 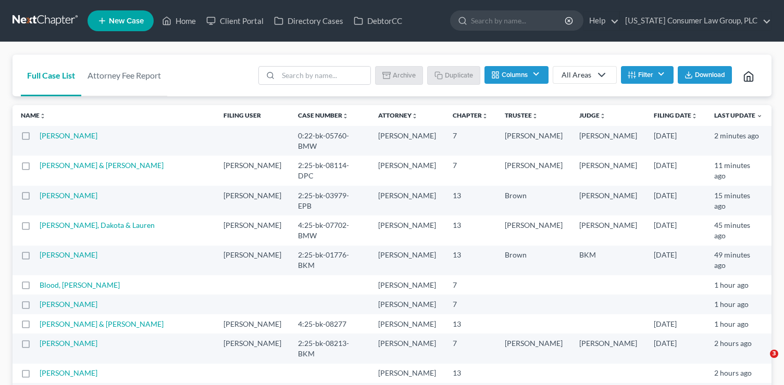 I want to click on td: 2:25-bk-01776-BKM, so click(x=330, y=260).